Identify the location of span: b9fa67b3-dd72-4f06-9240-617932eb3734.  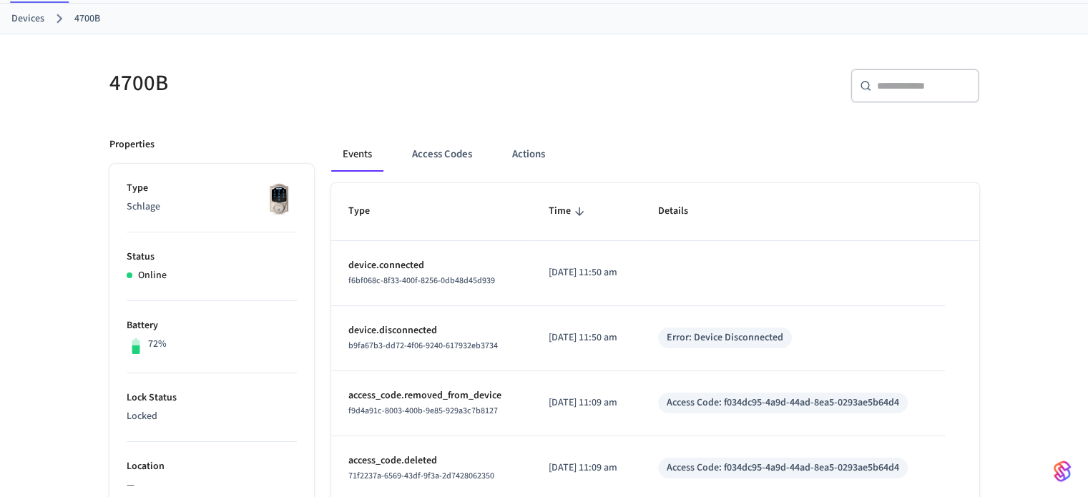
(423, 346).